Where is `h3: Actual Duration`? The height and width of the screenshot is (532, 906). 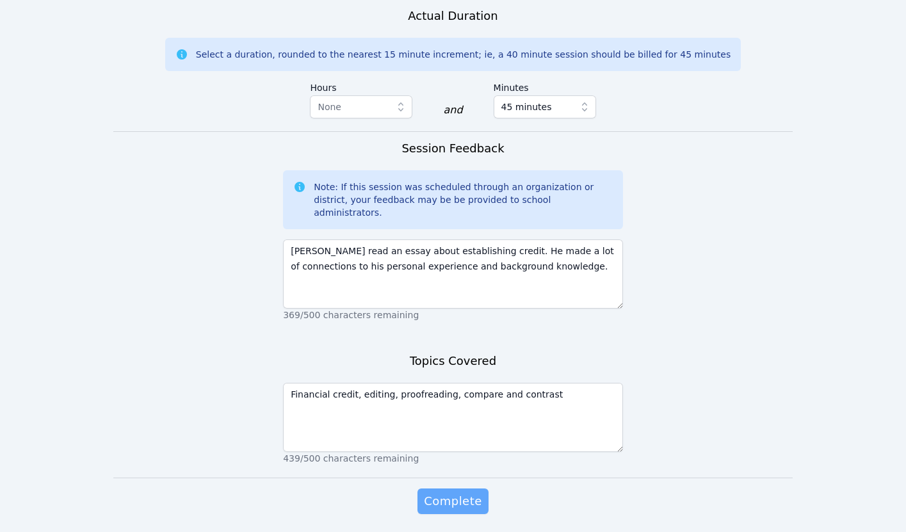
h3: Actual Duration is located at coordinates (453, 16).